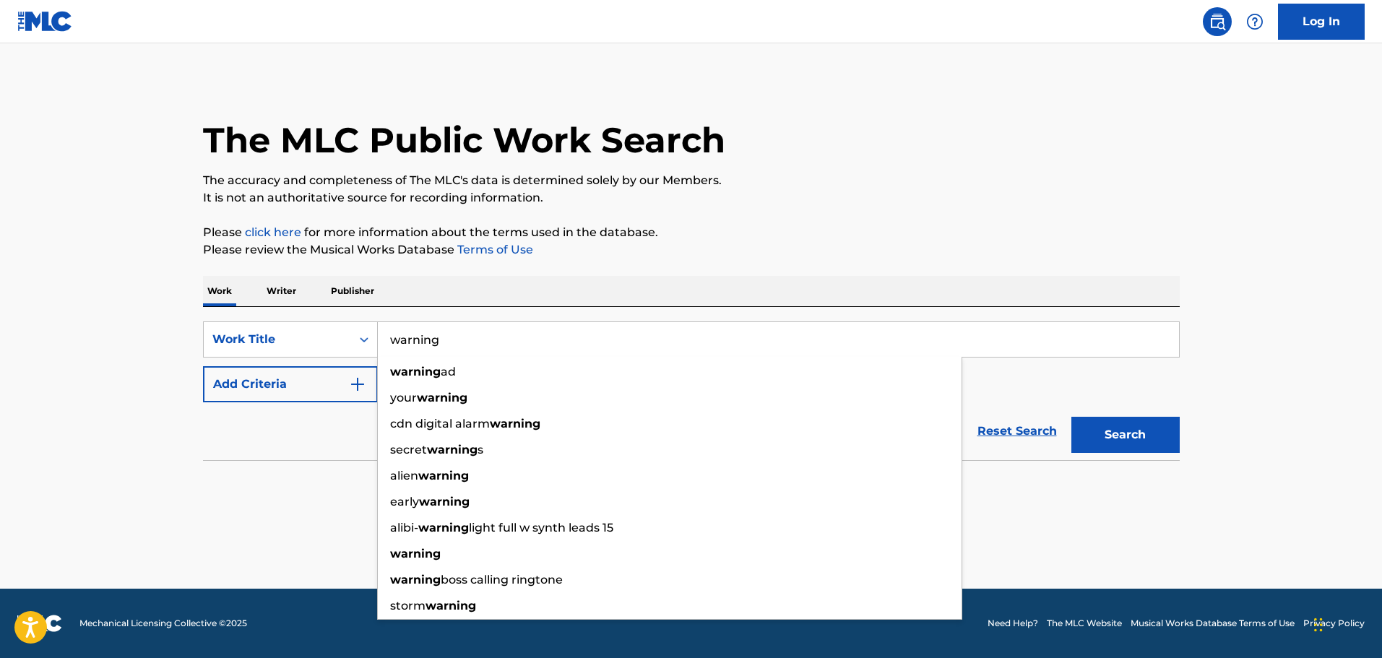 Image resolution: width=1382 pixels, height=658 pixels. Describe the element at coordinates (281, 291) in the screenshot. I see `p: Writer` at that location.